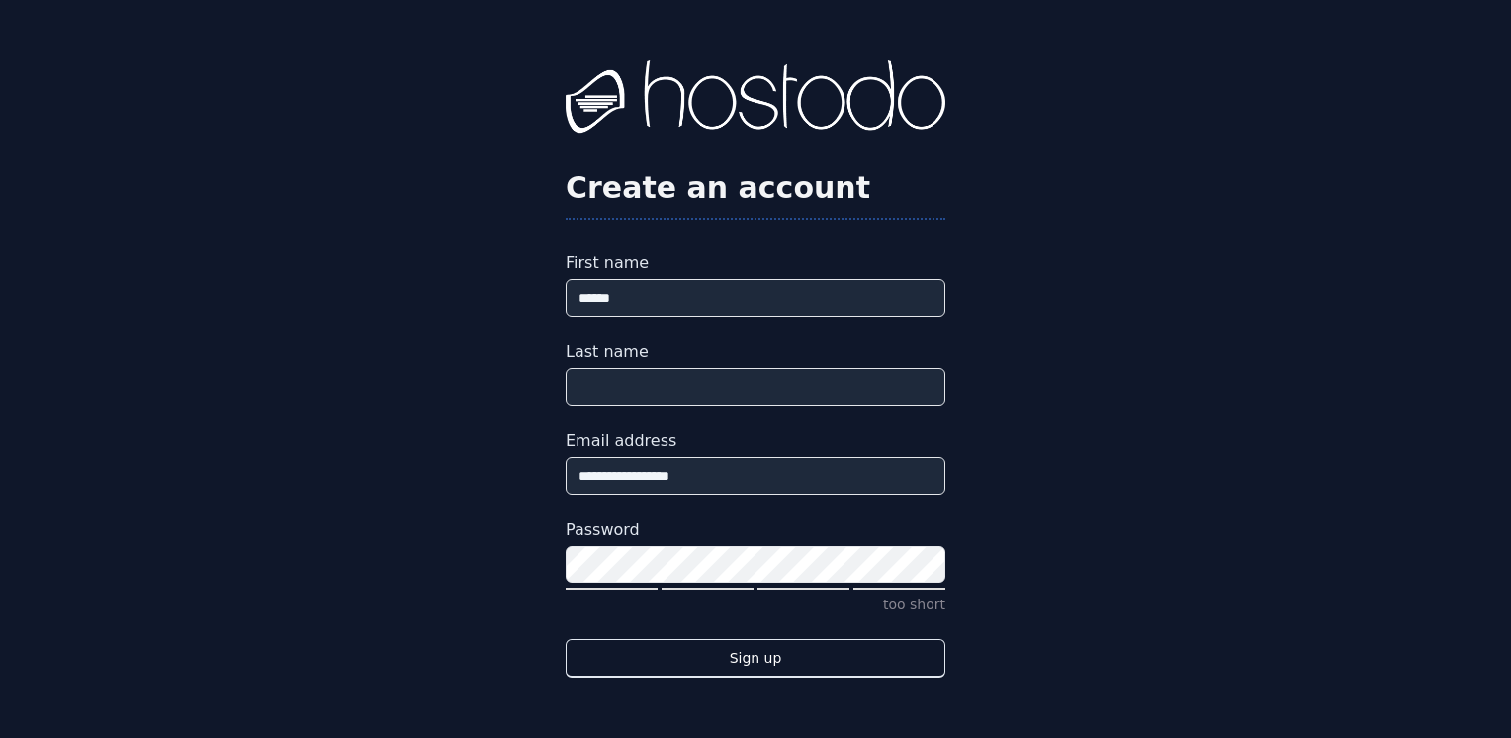  Describe the element at coordinates (756, 530) in the screenshot. I see `label: Password` at that location.